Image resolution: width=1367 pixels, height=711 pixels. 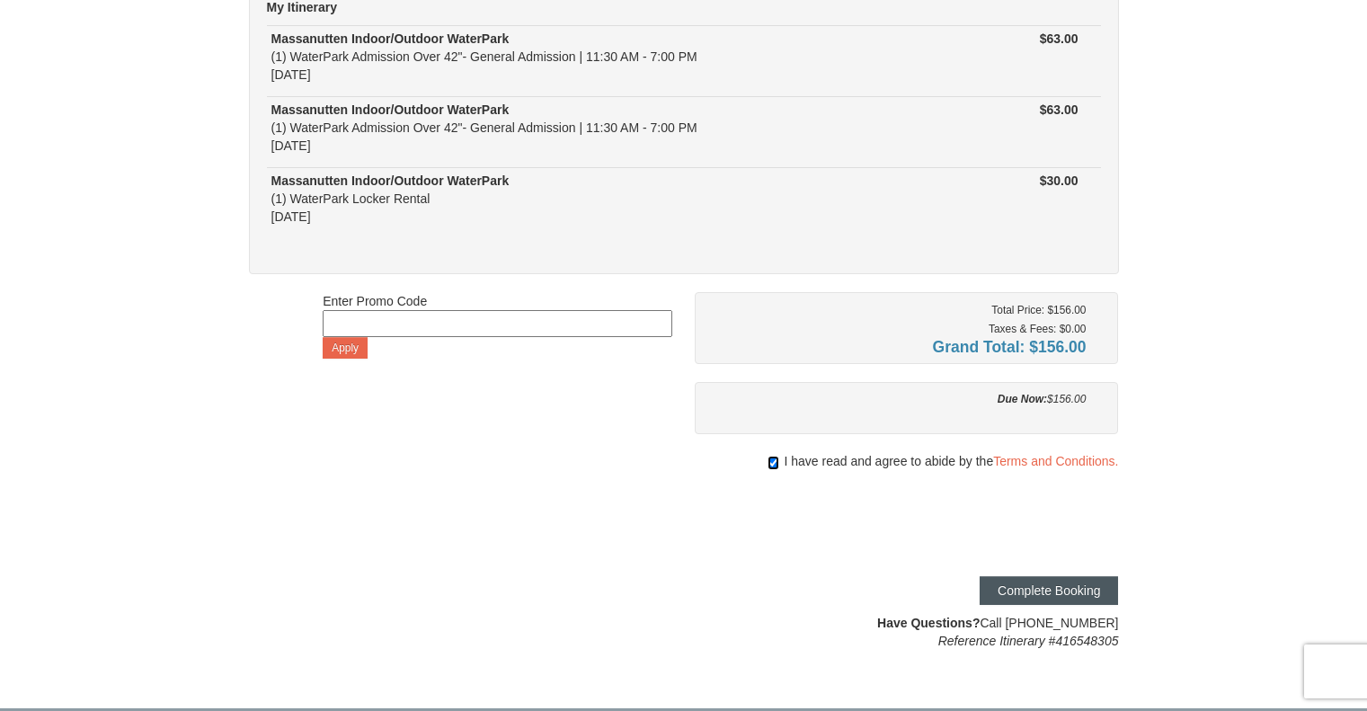 What do you see at coordinates (897, 347) in the screenshot?
I see `h4: Grand Total: $156.00` at bounding box center [897, 347].